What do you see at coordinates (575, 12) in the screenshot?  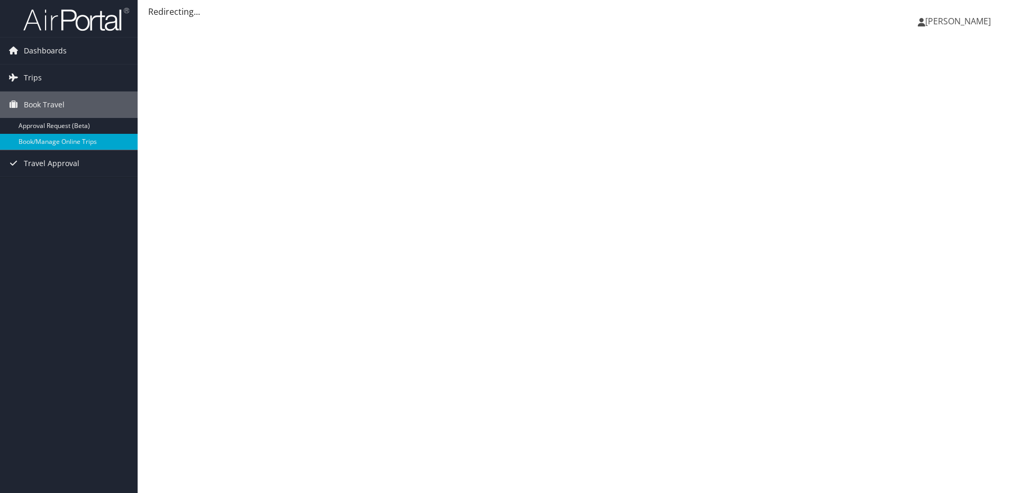 I see `div: Redirecting...` at bounding box center [575, 12].